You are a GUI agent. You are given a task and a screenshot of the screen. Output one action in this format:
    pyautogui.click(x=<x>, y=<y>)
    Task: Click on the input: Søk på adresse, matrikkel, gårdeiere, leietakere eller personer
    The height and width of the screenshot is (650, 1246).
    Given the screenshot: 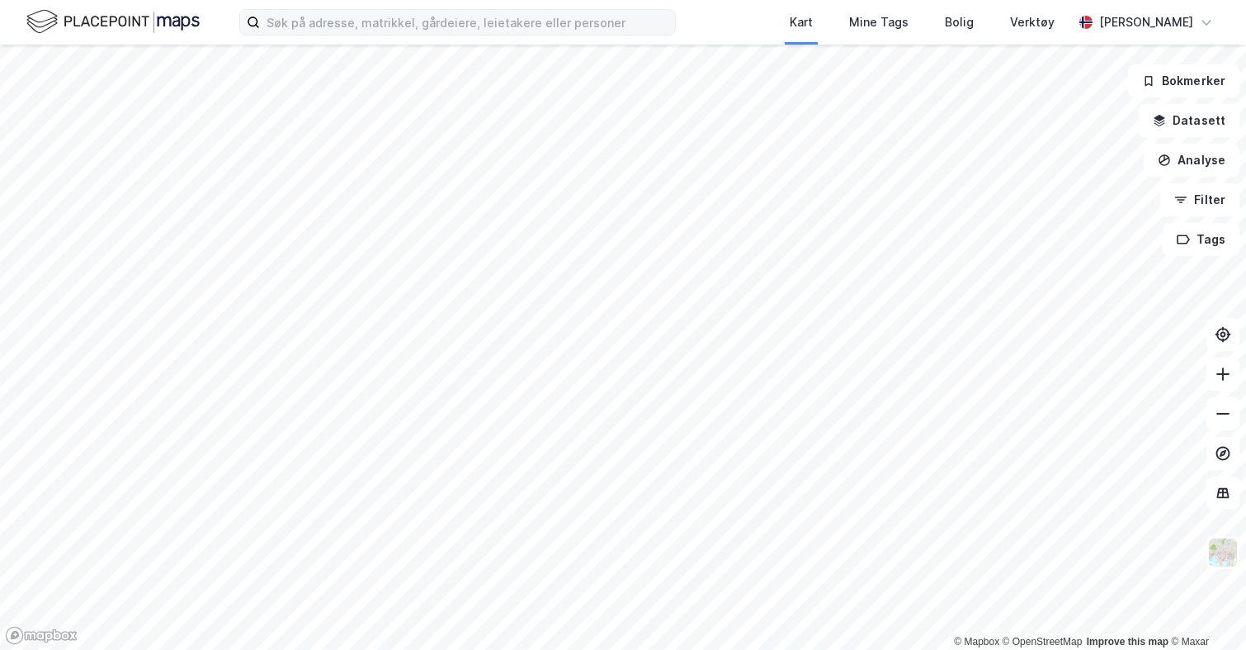 What is the action you would take?
    pyautogui.click(x=467, y=22)
    